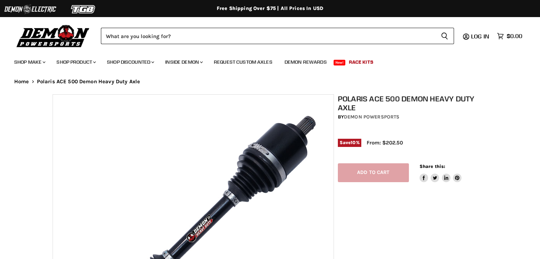 This screenshot has width=540, height=259. Describe the element at coordinates (441, 172) in the screenshot. I see `aside: Share this:` at that location.